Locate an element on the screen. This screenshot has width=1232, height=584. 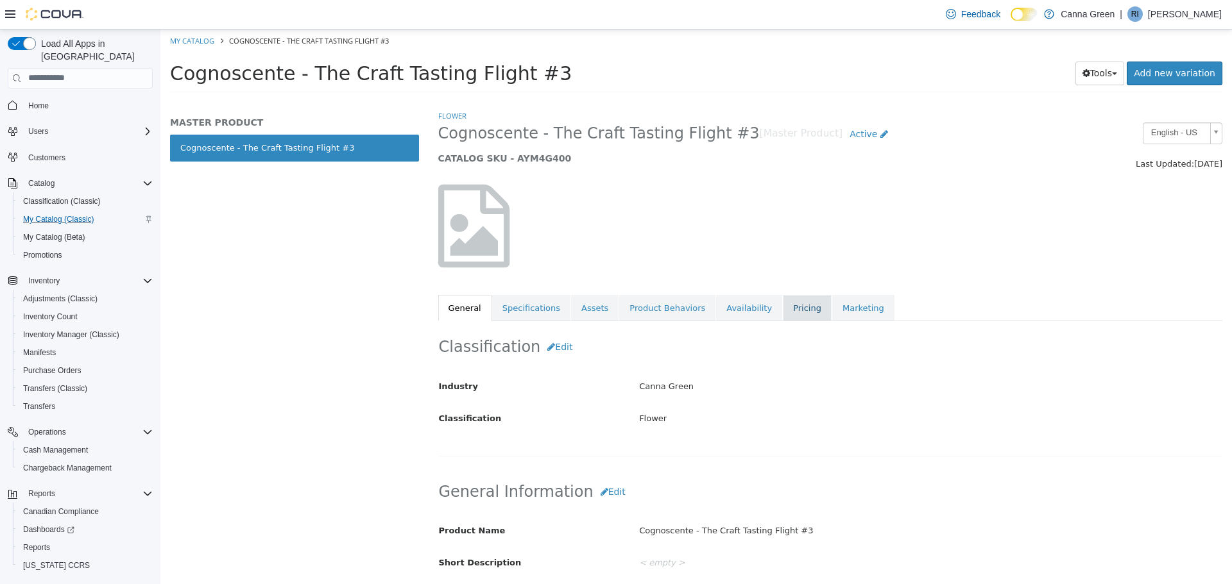
span: Canadian Compliance is located at coordinates (61, 512).